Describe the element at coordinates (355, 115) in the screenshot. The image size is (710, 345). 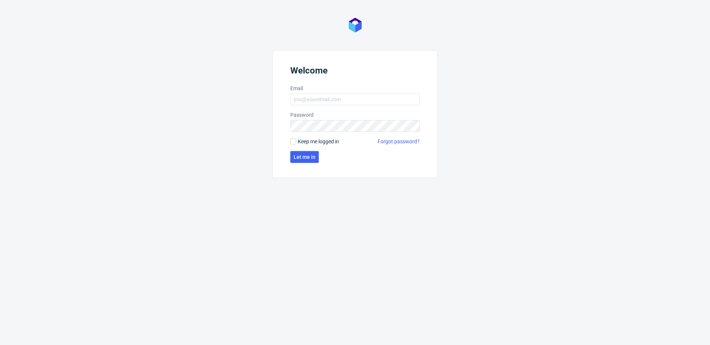
I see `label: Password` at that location.